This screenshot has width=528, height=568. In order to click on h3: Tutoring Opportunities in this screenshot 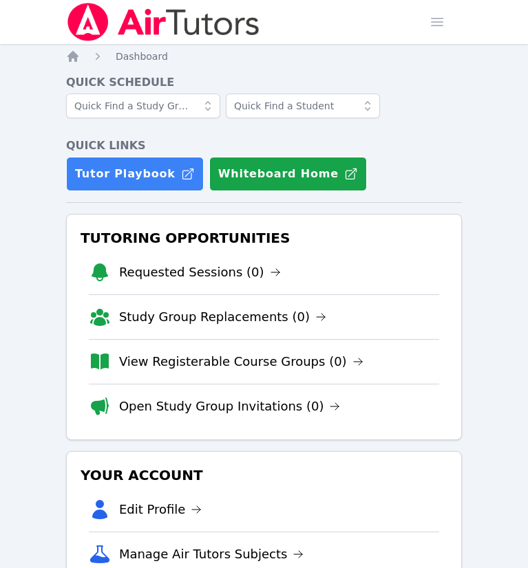, I will do `click(264, 238)`.